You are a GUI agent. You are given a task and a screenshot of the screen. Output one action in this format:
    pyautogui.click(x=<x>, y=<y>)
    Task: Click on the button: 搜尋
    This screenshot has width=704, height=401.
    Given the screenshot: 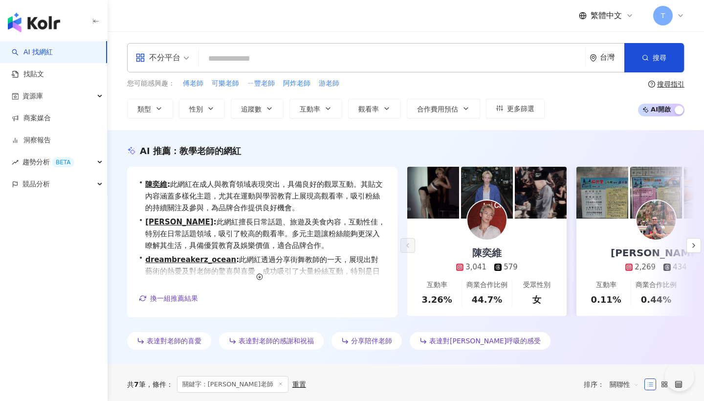 What is the action you would take?
    pyautogui.click(x=654, y=58)
    